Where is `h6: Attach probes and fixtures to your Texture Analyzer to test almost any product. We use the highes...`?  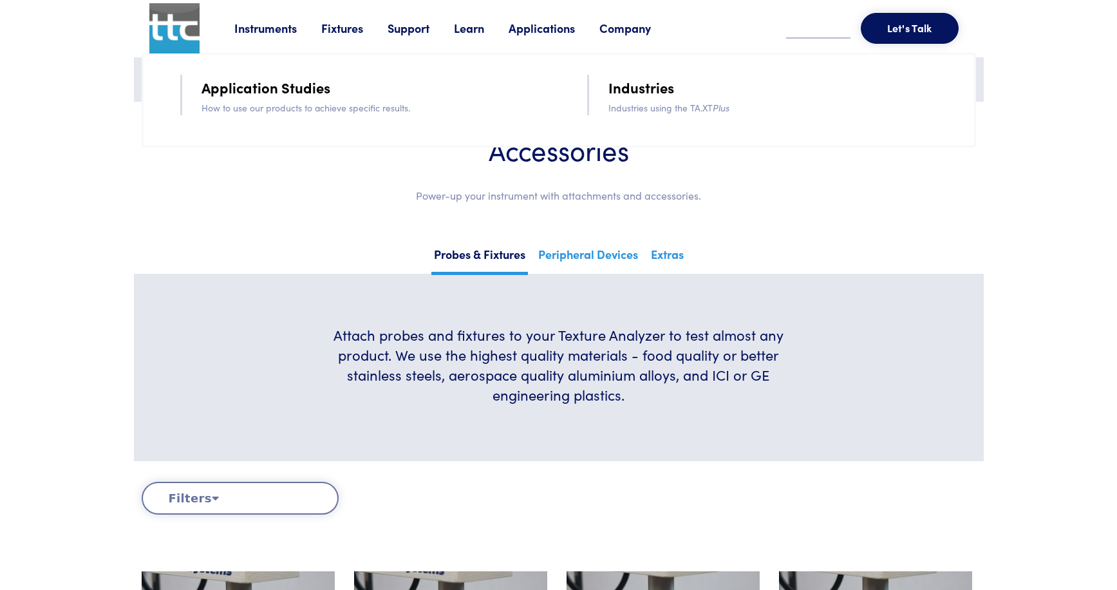 h6: Attach probes and fixtures to your Texture Analyzer to test almost any product. We use the highes... is located at coordinates (558, 364).